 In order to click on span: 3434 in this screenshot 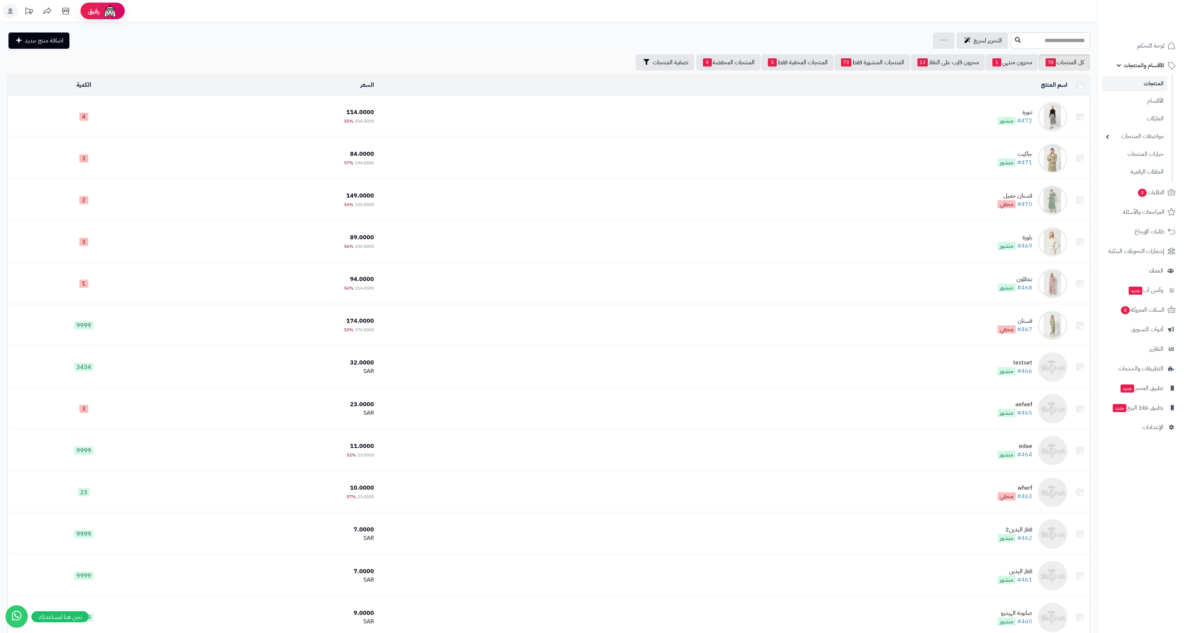, I will do `click(84, 367)`.